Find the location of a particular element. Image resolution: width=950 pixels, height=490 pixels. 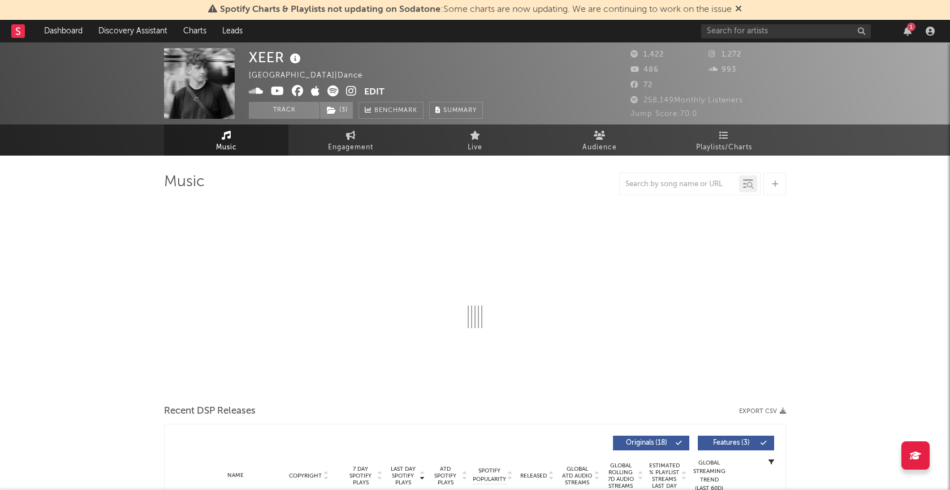

span: 7 Day Spotify Plays is located at coordinates (360, 476).